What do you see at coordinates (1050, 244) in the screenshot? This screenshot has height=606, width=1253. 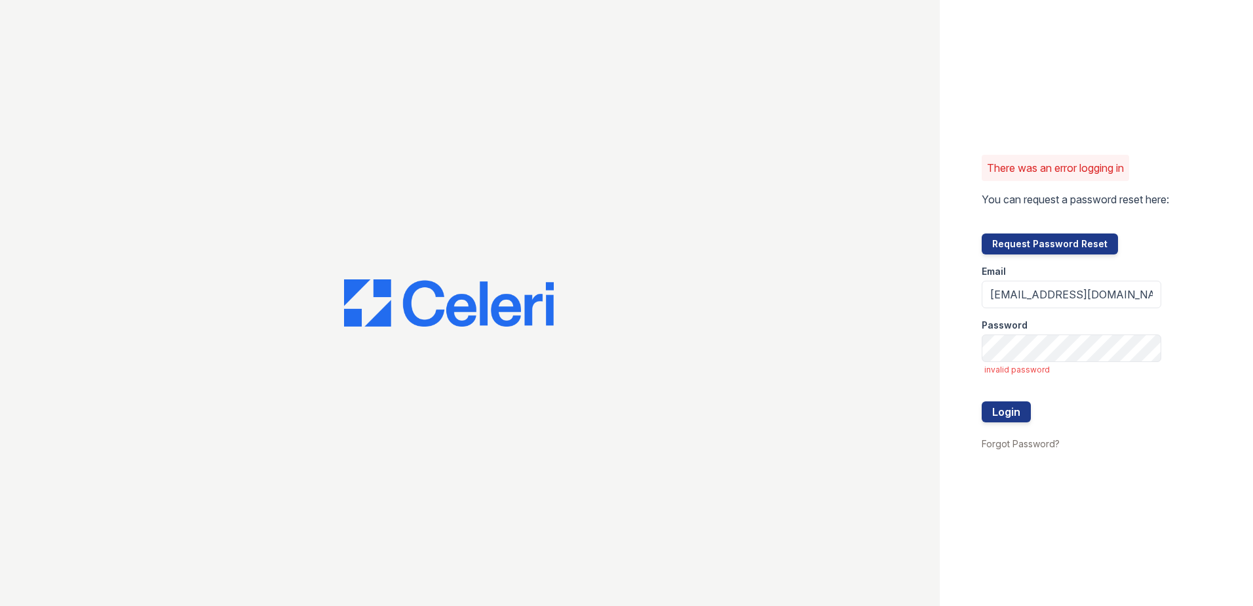 I see `button: Request Password Reset` at bounding box center [1050, 244].